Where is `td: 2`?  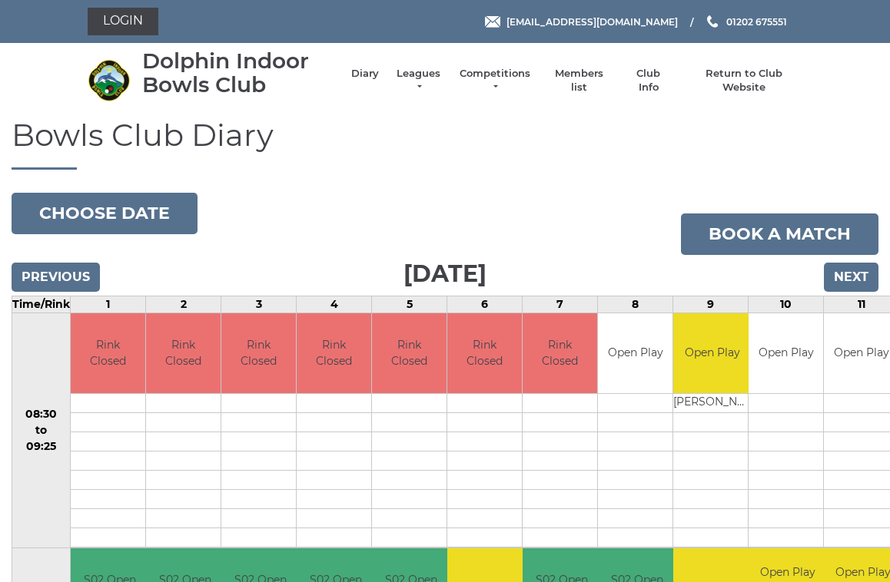 td: 2 is located at coordinates (184, 304).